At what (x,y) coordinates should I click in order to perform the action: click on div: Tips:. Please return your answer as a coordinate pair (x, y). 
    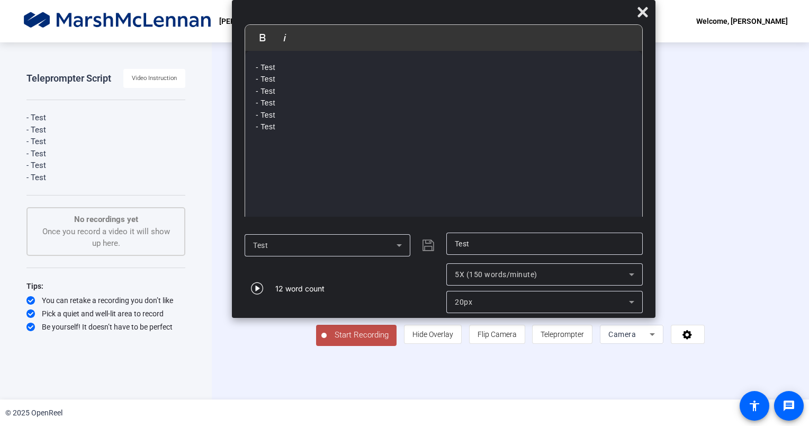
    Looking at the image, I should click on (106, 286).